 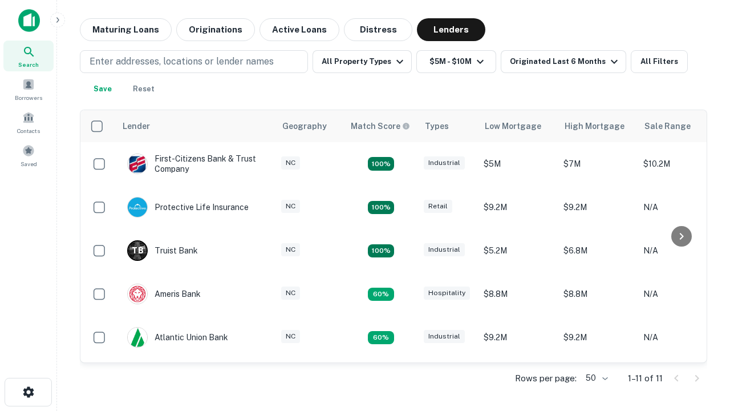 What do you see at coordinates (645, 378) in the screenshot?
I see `p: 1–11 of 11` at bounding box center [645, 378].